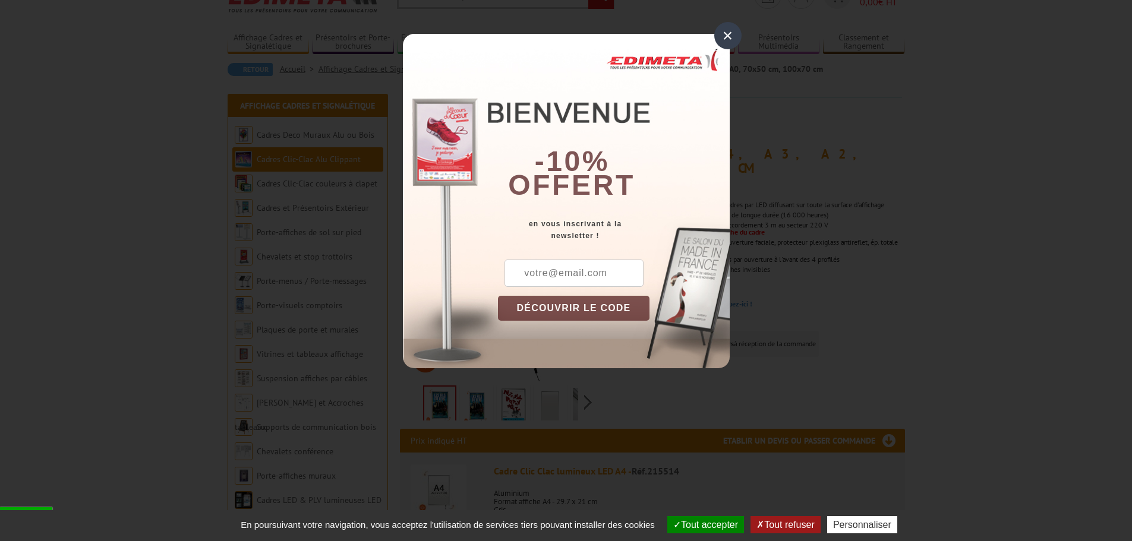 This screenshot has height=541, width=1132. I want to click on span: En poursuivant votre navigation, vous acceptez l'utilisation de services tiers pouvant installer ..., so click(447, 525).